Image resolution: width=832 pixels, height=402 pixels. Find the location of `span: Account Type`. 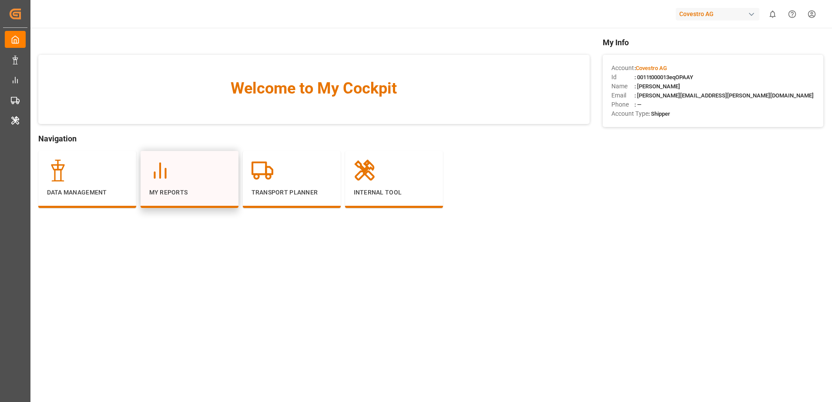

span: Account Type is located at coordinates (630, 114).